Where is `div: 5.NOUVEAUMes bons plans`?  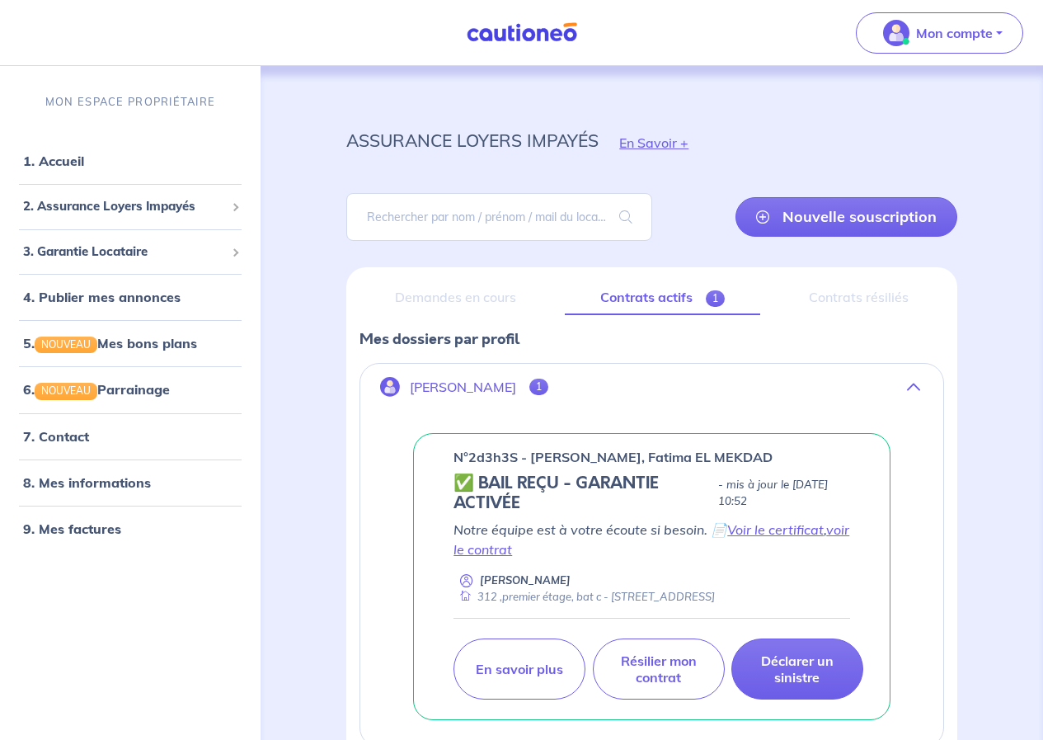 div: 5.NOUVEAUMes bons plans is located at coordinates (130, 343).